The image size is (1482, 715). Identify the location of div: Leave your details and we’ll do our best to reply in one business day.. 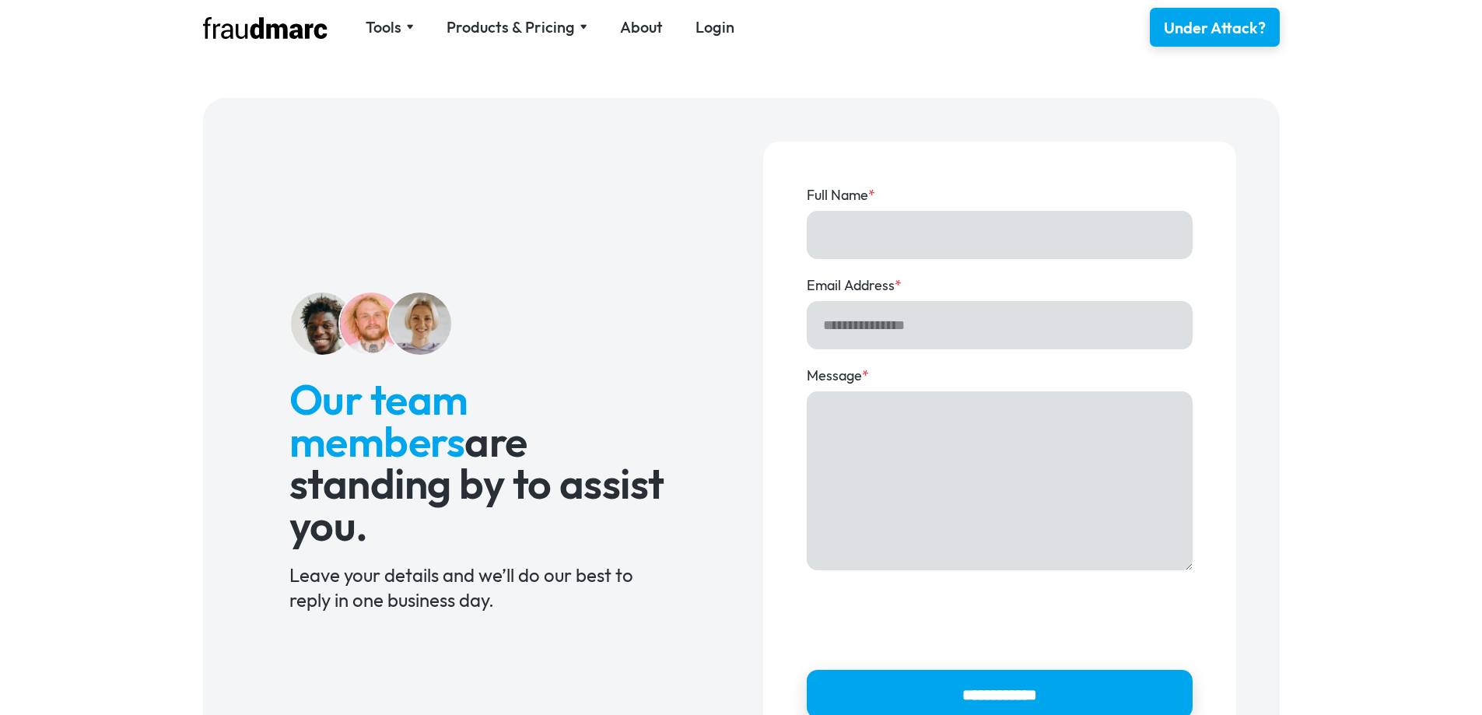
(482, 587).